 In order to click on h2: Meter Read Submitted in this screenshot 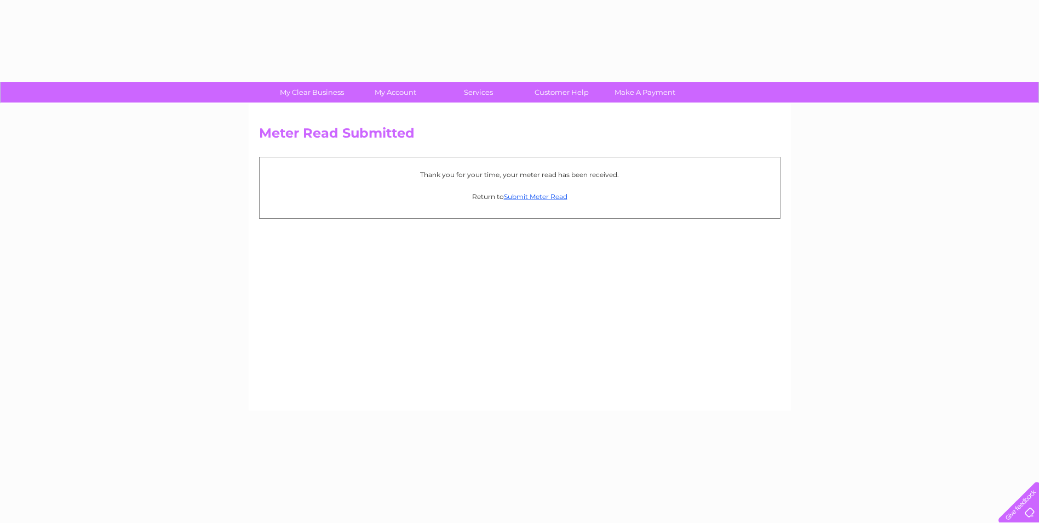, I will do `click(520, 136)`.